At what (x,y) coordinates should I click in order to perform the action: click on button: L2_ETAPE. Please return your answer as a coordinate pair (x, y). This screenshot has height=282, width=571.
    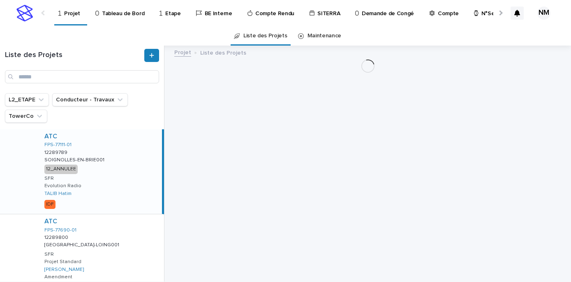
    Looking at the image, I should click on (27, 100).